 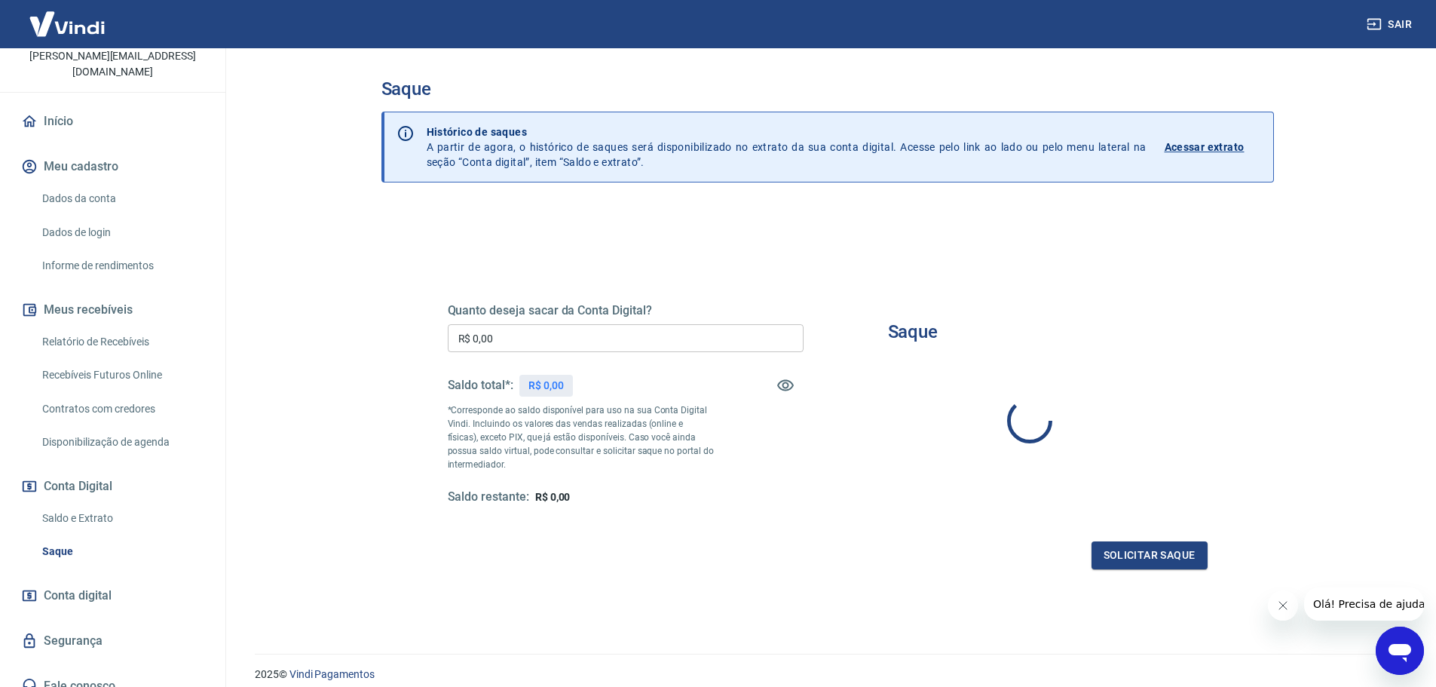 What do you see at coordinates (581, 437) in the screenshot?
I see `p: *Corresponde ao saldo disponível para uso na sua Conta Digital Vindi. Incluindo os valores das ve...` at bounding box center [581, 437].